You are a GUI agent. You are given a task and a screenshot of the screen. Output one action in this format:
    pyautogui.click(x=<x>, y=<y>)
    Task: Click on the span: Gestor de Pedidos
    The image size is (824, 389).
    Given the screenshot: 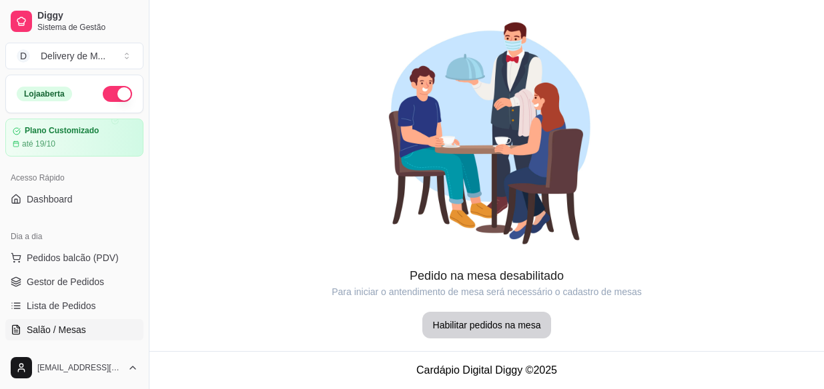 What is the action you would take?
    pyautogui.click(x=65, y=282)
    